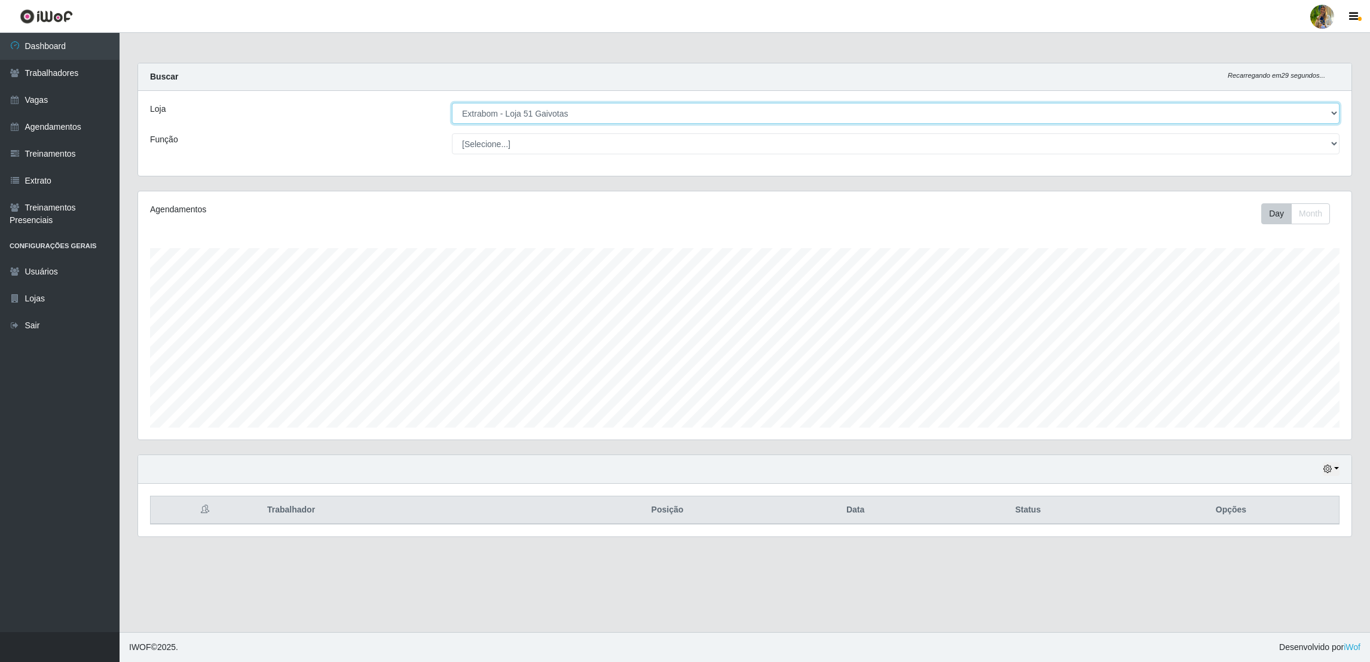  What do you see at coordinates (1231, 510) in the screenshot?
I see `th: Opções` at bounding box center [1231, 510].